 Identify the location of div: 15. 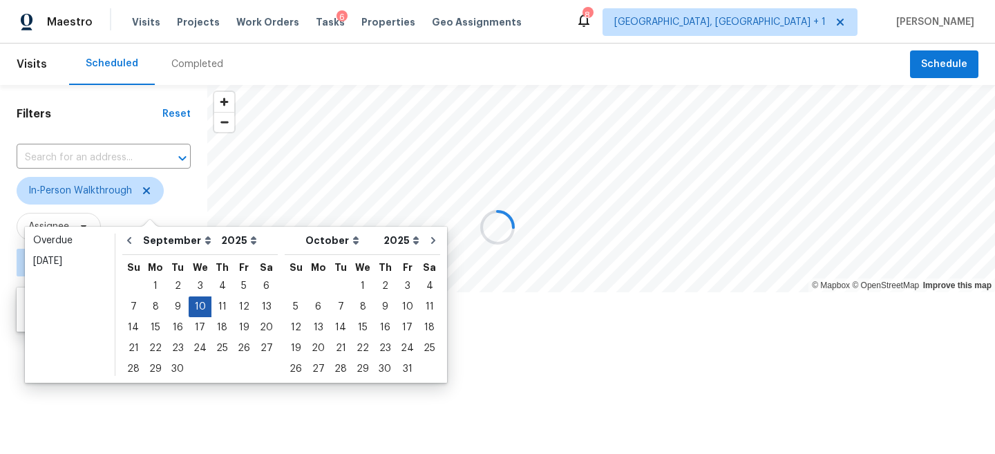
(155, 327).